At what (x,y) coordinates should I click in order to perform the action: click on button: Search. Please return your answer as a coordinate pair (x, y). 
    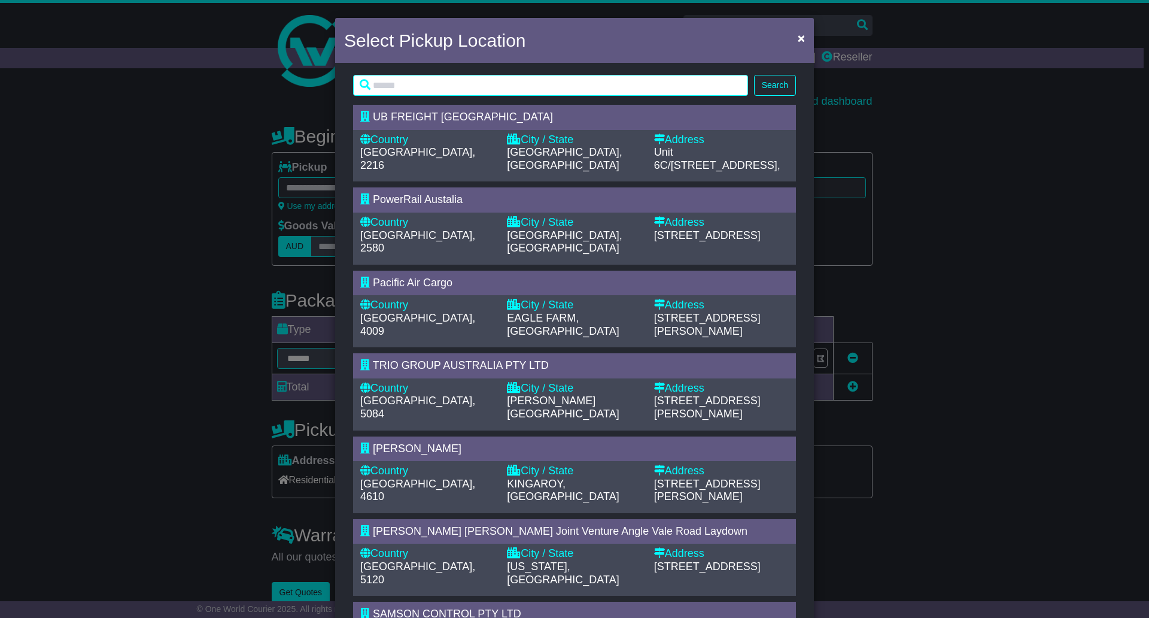
    Looking at the image, I should click on (775, 85).